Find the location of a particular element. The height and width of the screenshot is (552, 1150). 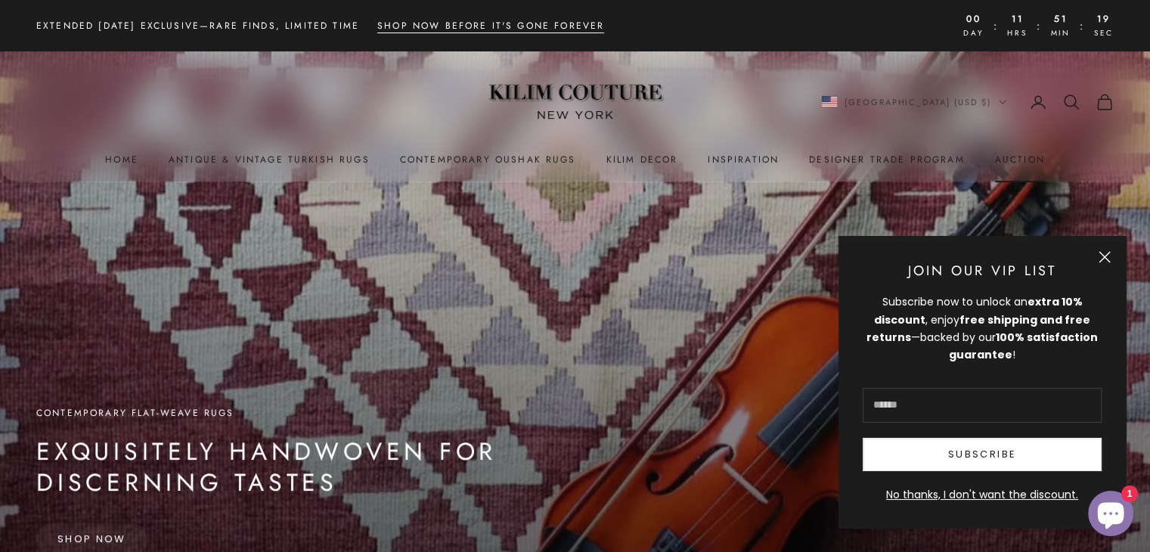

button: Subscribe is located at coordinates (982, 454).